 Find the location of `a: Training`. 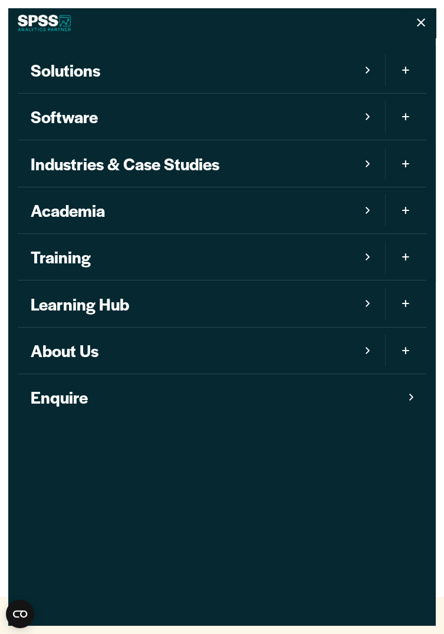

a: Training is located at coordinates (201, 257).